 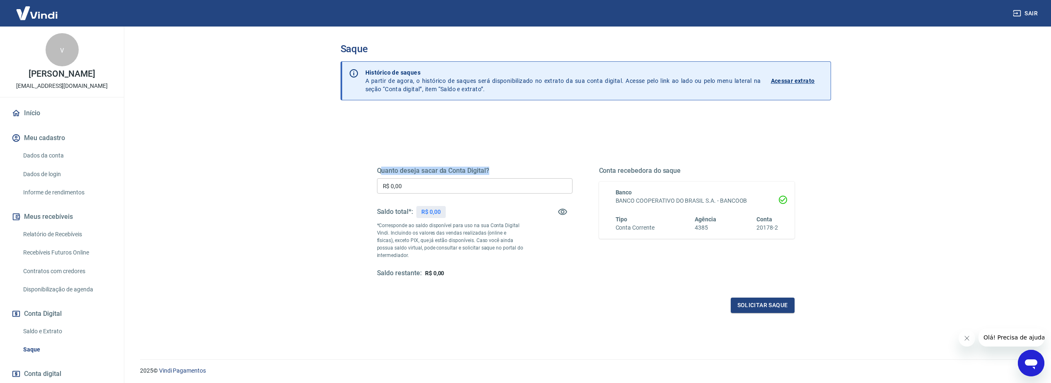 What do you see at coordinates (762, 305) in the screenshot?
I see `button: Solicitar saque` at bounding box center [762, 305].